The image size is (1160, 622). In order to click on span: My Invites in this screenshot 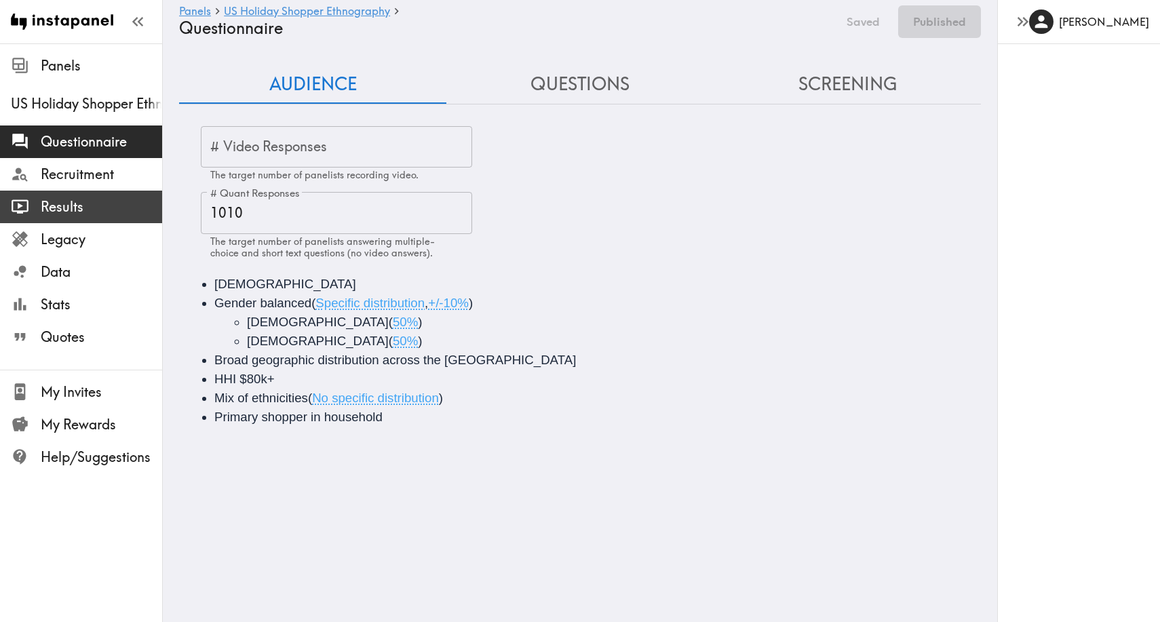, I will do `click(101, 392)`.